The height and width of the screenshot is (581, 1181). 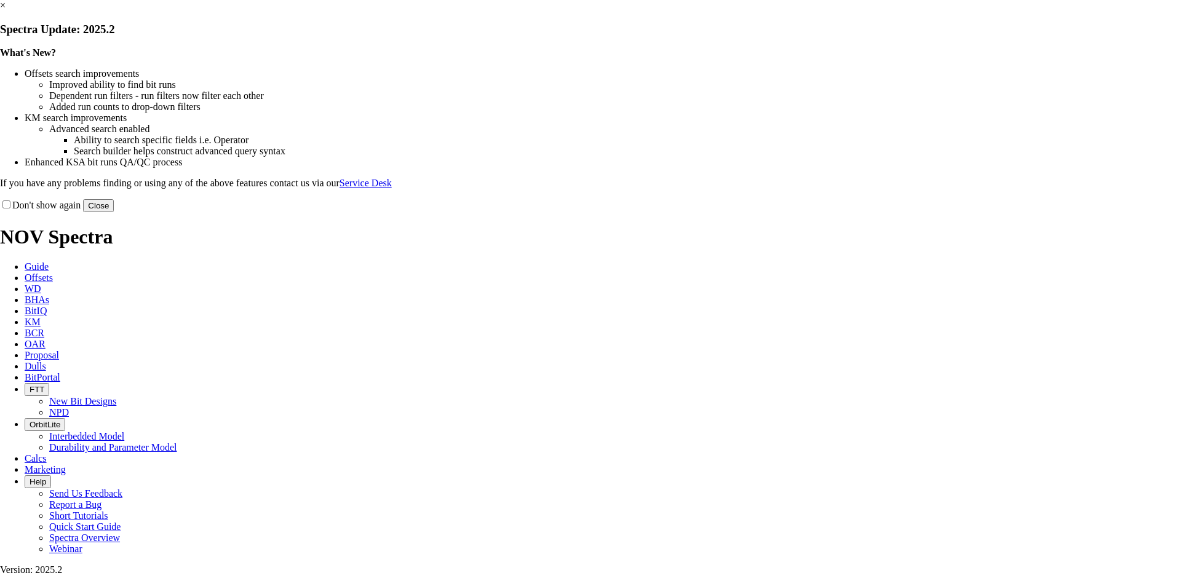 I want to click on li: Enhanced KSA bit runs QA/QC process, so click(x=603, y=162).